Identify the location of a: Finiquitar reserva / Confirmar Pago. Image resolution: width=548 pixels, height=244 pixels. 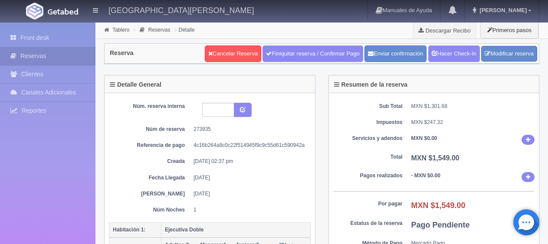
(312, 54).